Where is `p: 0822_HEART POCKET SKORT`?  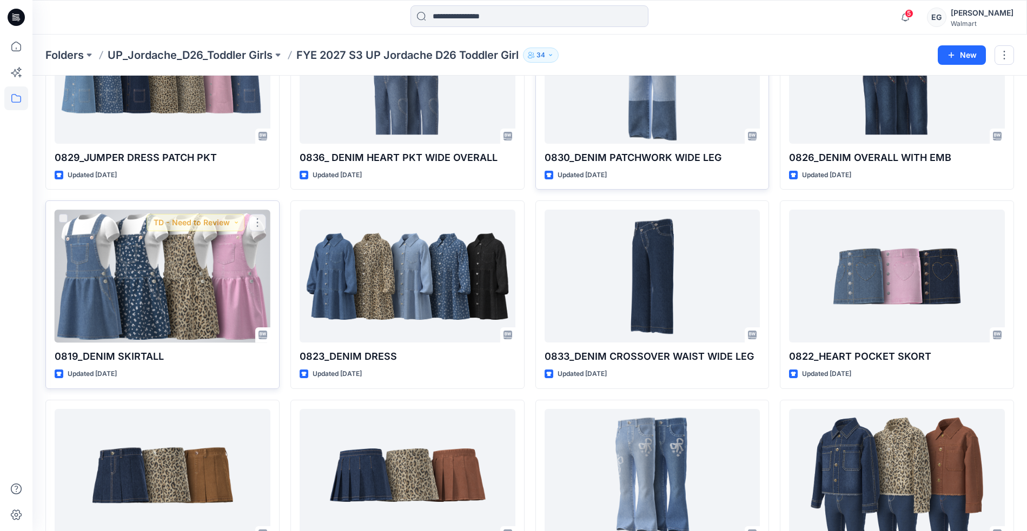
p: 0822_HEART POCKET SKORT is located at coordinates (896, 357).